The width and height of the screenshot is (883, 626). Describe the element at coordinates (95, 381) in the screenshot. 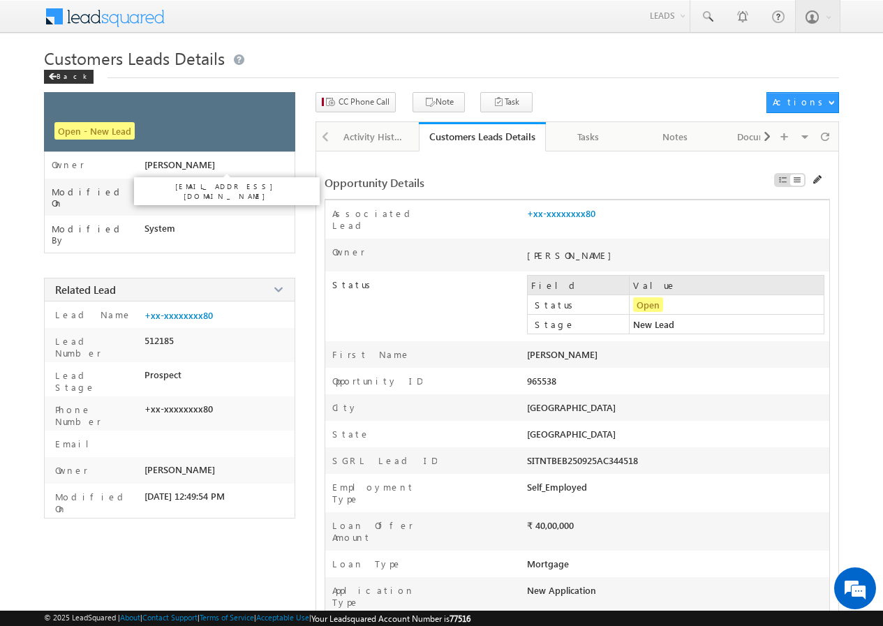

I see `label: Lead Stage` at that location.